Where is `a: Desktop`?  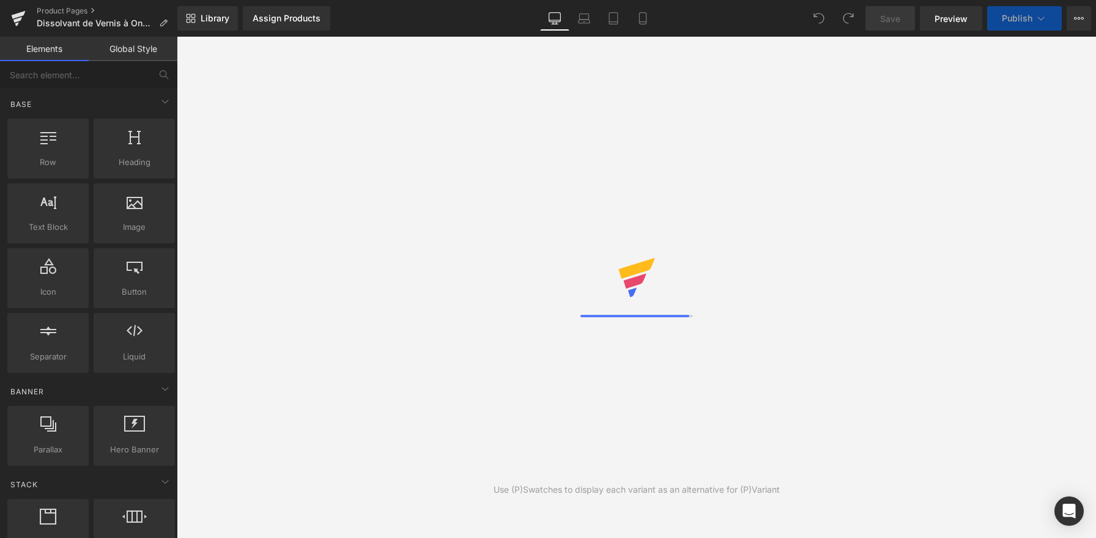 a: Desktop is located at coordinates (555, 18).